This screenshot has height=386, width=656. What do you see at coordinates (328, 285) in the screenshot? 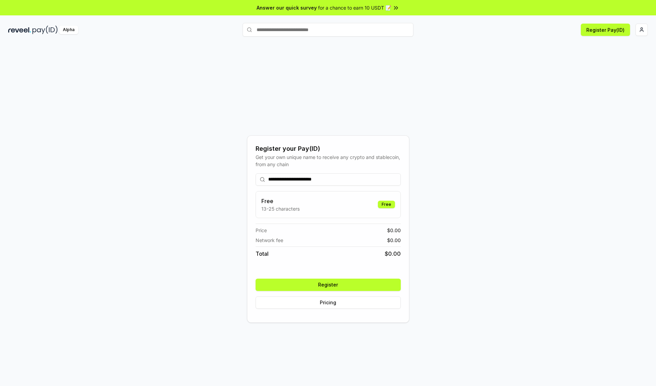
I see `button: Register` at bounding box center [328, 285].